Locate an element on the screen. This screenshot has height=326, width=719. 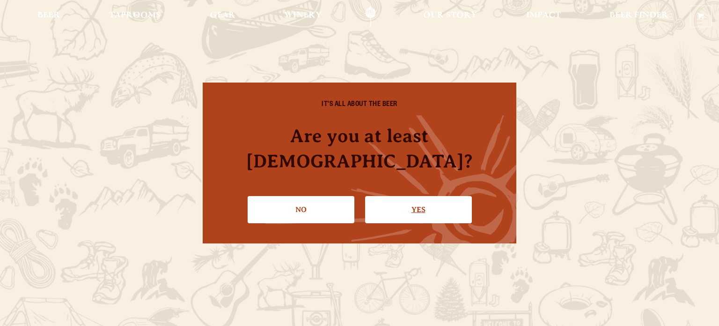
span: Gear is located at coordinates (222, 15).